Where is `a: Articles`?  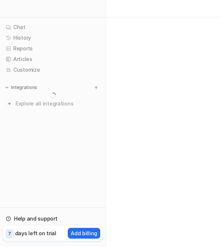
a: Articles is located at coordinates (53, 59).